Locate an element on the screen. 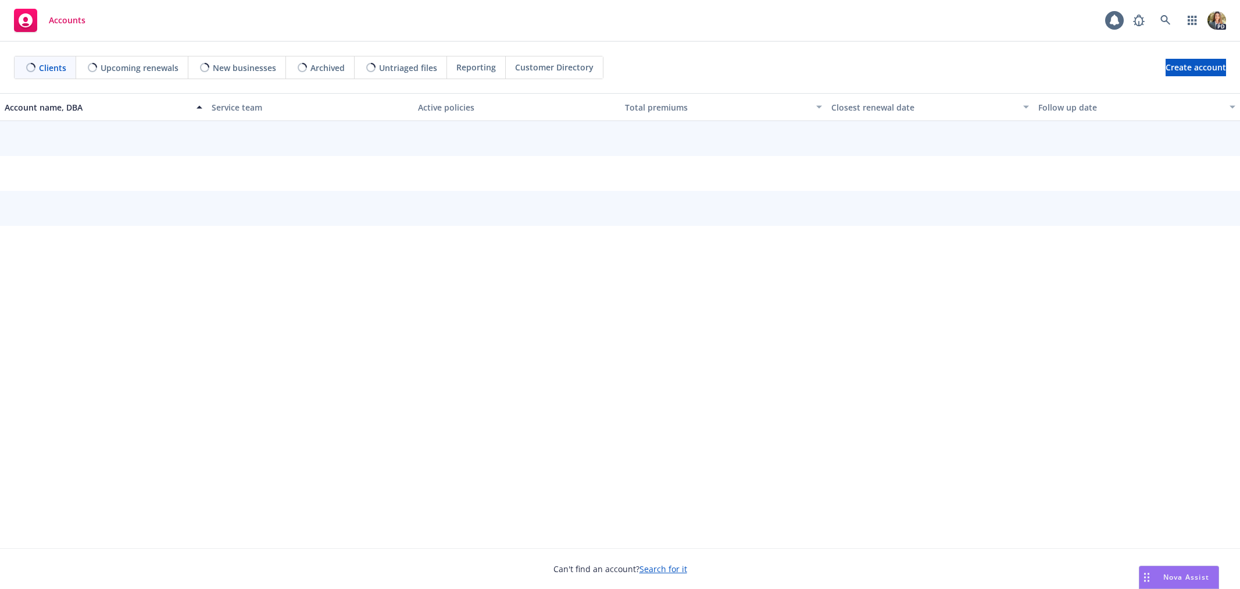 The width and height of the screenshot is (1240, 589). img: photo is located at coordinates (1217, 20).